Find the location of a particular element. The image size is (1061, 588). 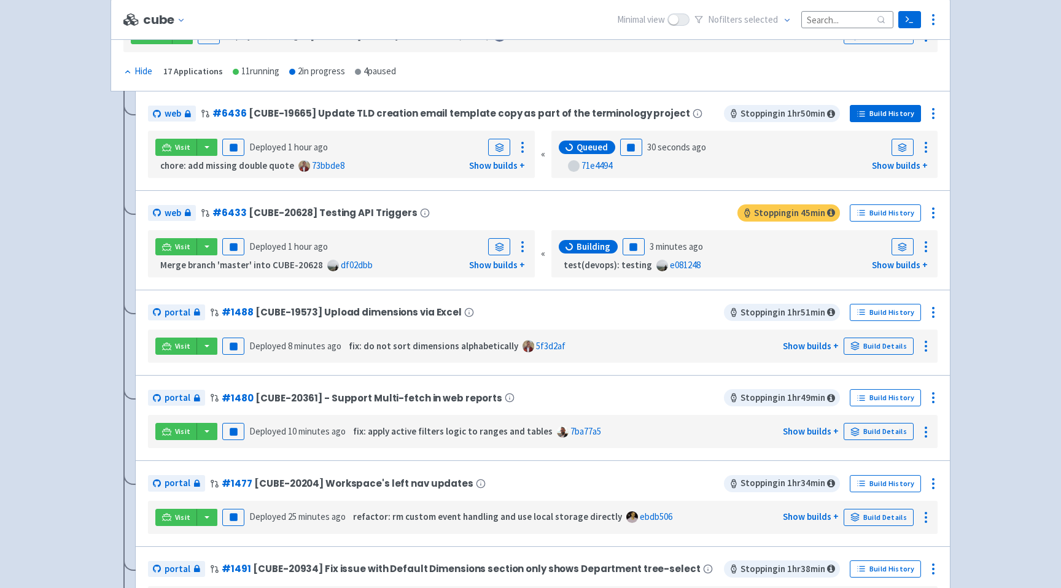

a: 7ba77a5 is located at coordinates (586, 431).